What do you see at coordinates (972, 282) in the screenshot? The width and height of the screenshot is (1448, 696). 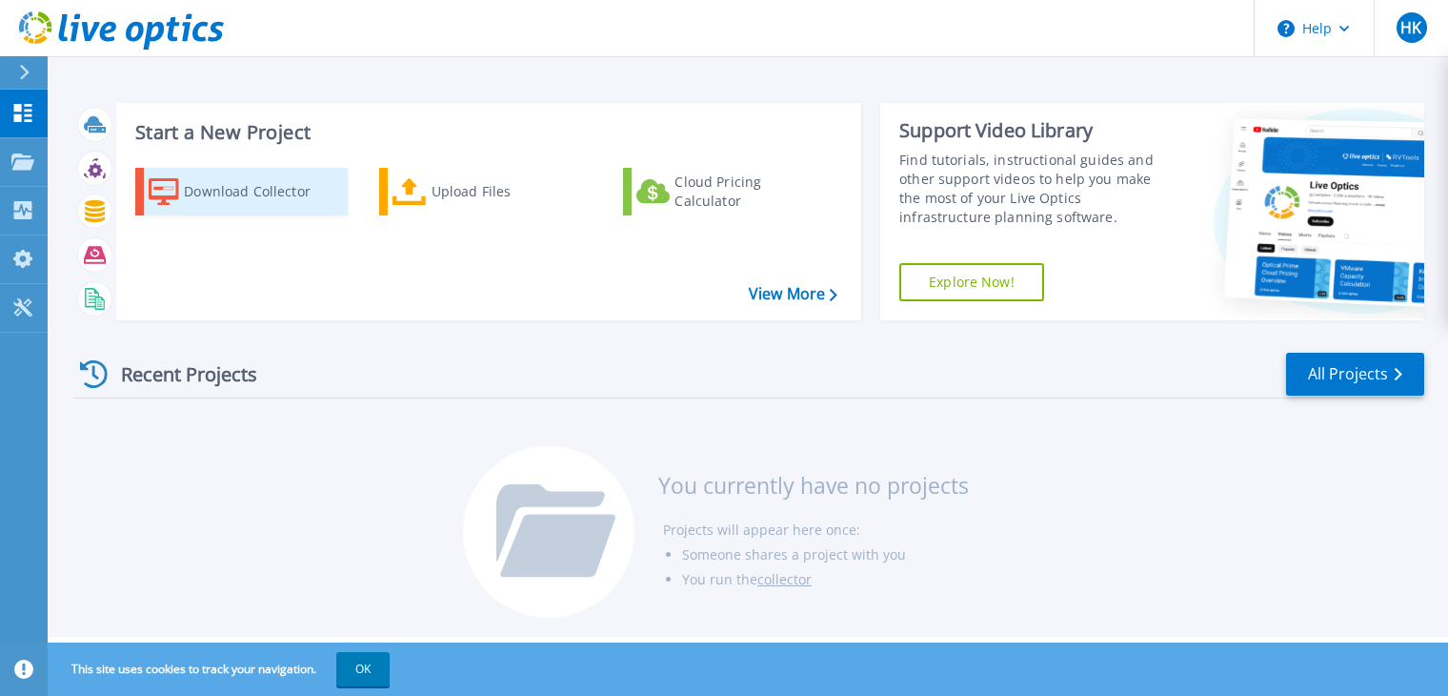 I see `a: Explore Now!` at bounding box center [972, 282].